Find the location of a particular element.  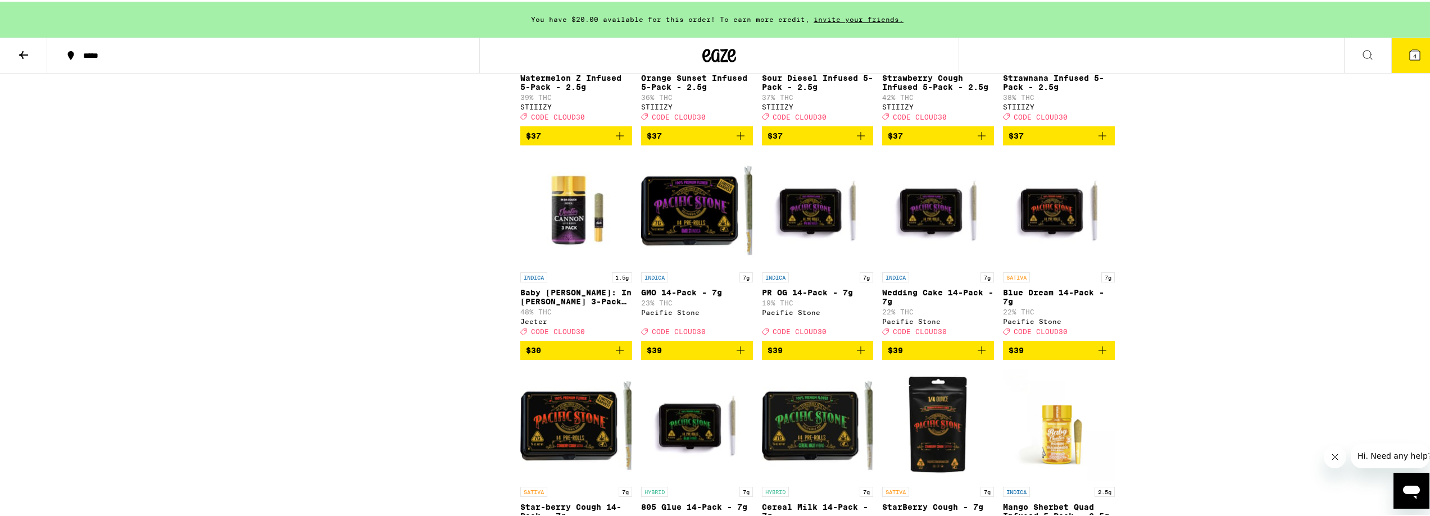

img: Pacific Stone - Blue Dream 14-Pack - 7g is located at coordinates (1058, 209).